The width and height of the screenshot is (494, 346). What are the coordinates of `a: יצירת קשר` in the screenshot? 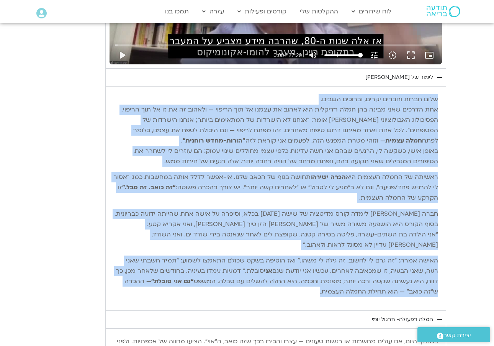 It's located at (453, 334).